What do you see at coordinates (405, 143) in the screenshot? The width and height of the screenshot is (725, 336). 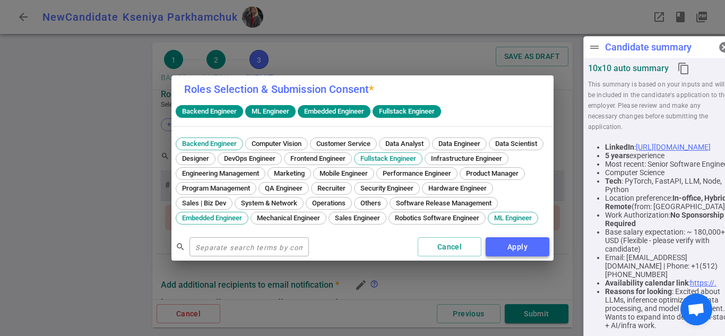 I see `span: Data Analyst` at bounding box center [405, 143].